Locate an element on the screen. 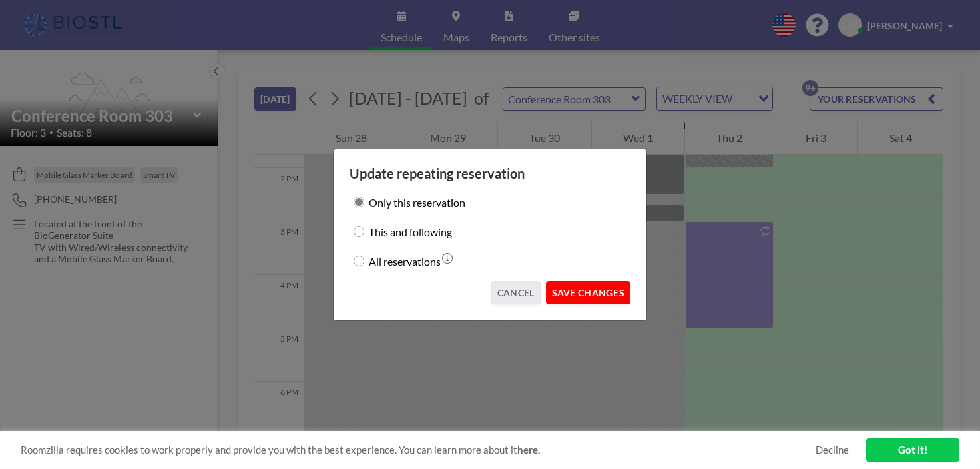  button: CANCEL is located at coordinates (516, 292).